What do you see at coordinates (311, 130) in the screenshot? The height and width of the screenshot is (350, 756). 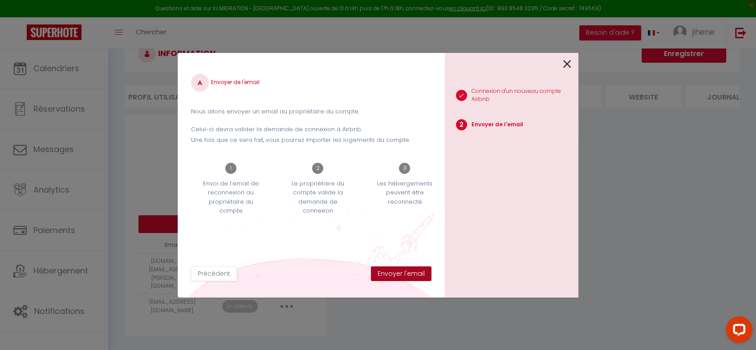 I see `p: Celui-ci devra valider la demande de connexion à Airbnb.` at bounding box center [311, 130].